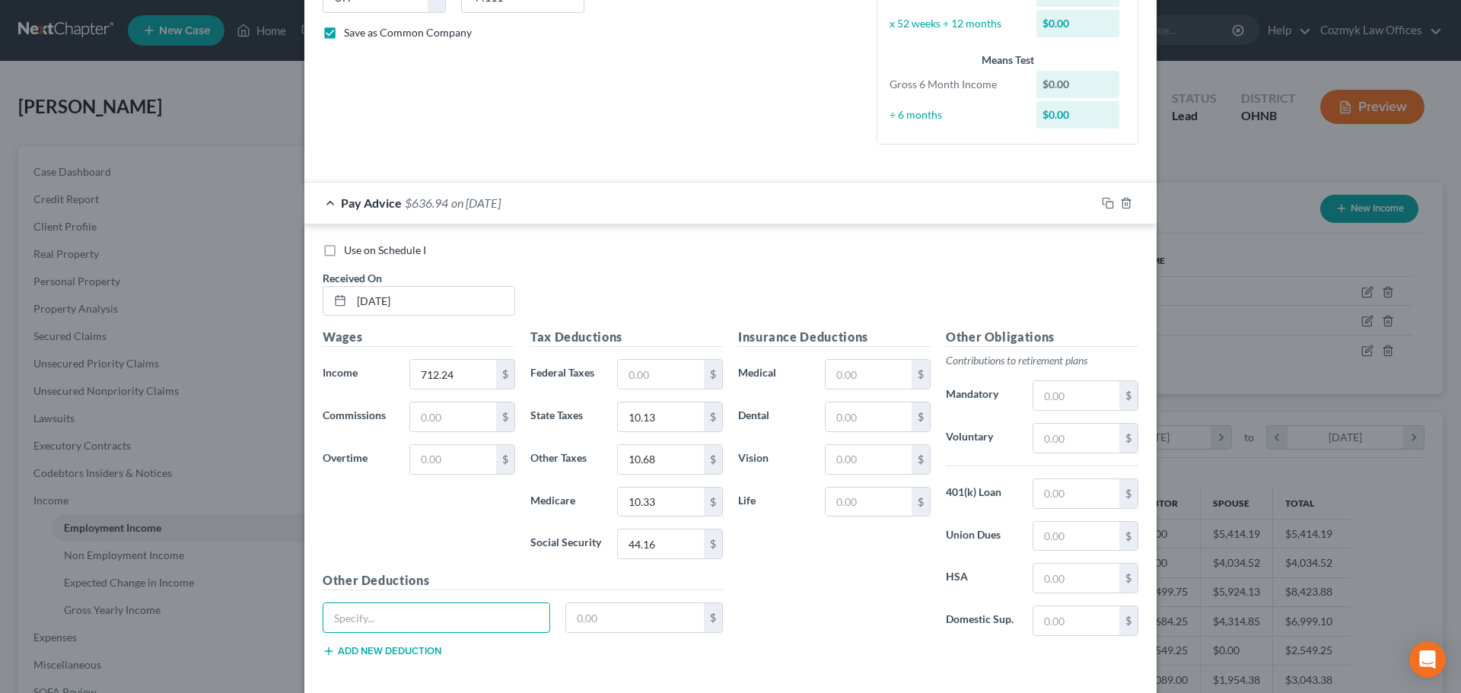 The width and height of the screenshot is (1461, 693). Describe the element at coordinates (385, 250) in the screenshot. I see `span: Use on Schedule I` at that location.